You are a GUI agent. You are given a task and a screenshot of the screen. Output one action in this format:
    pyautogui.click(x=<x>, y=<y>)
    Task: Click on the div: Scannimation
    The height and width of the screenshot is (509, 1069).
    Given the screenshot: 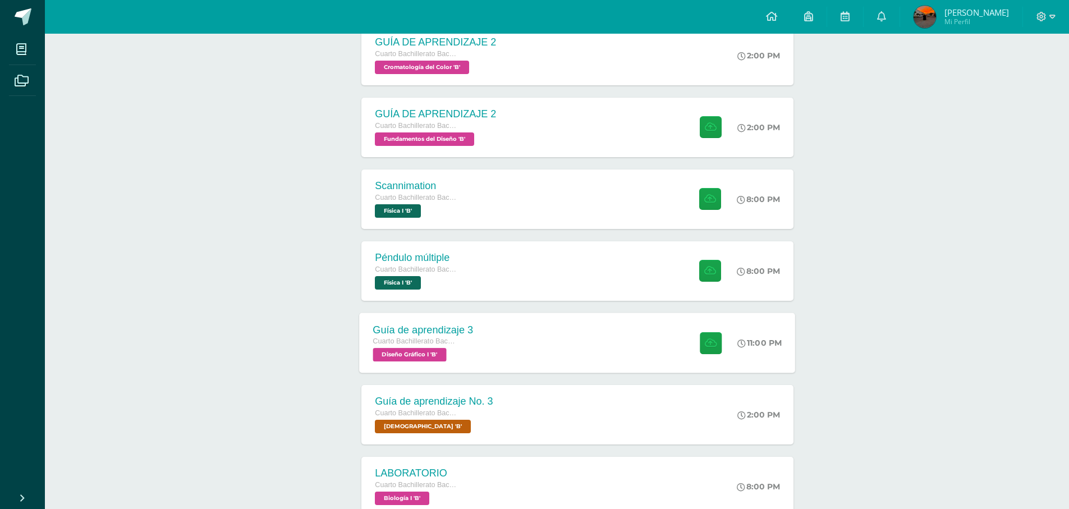 What is the action you would take?
    pyautogui.click(x=417, y=186)
    